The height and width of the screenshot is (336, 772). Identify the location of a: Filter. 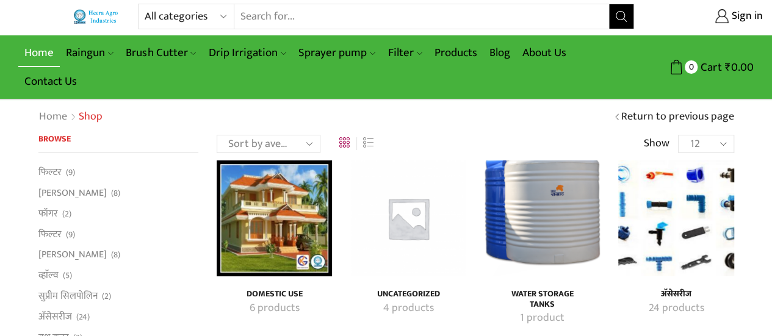
(405, 52).